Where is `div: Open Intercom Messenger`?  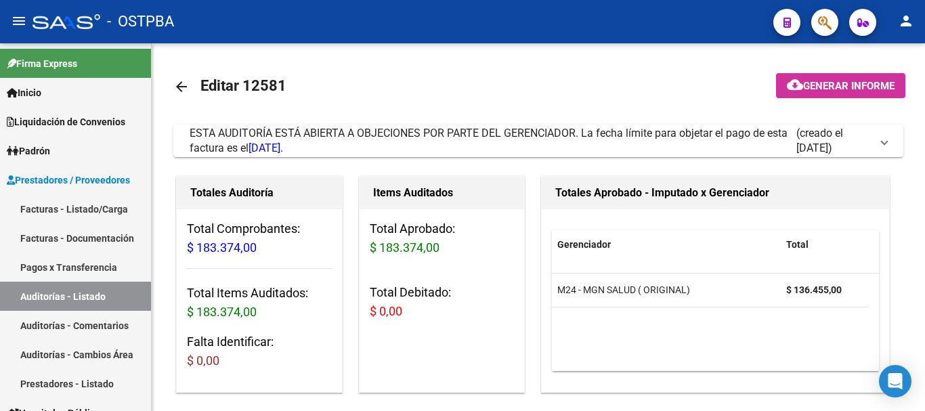
div: Open Intercom Messenger is located at coordinates (895, 381).